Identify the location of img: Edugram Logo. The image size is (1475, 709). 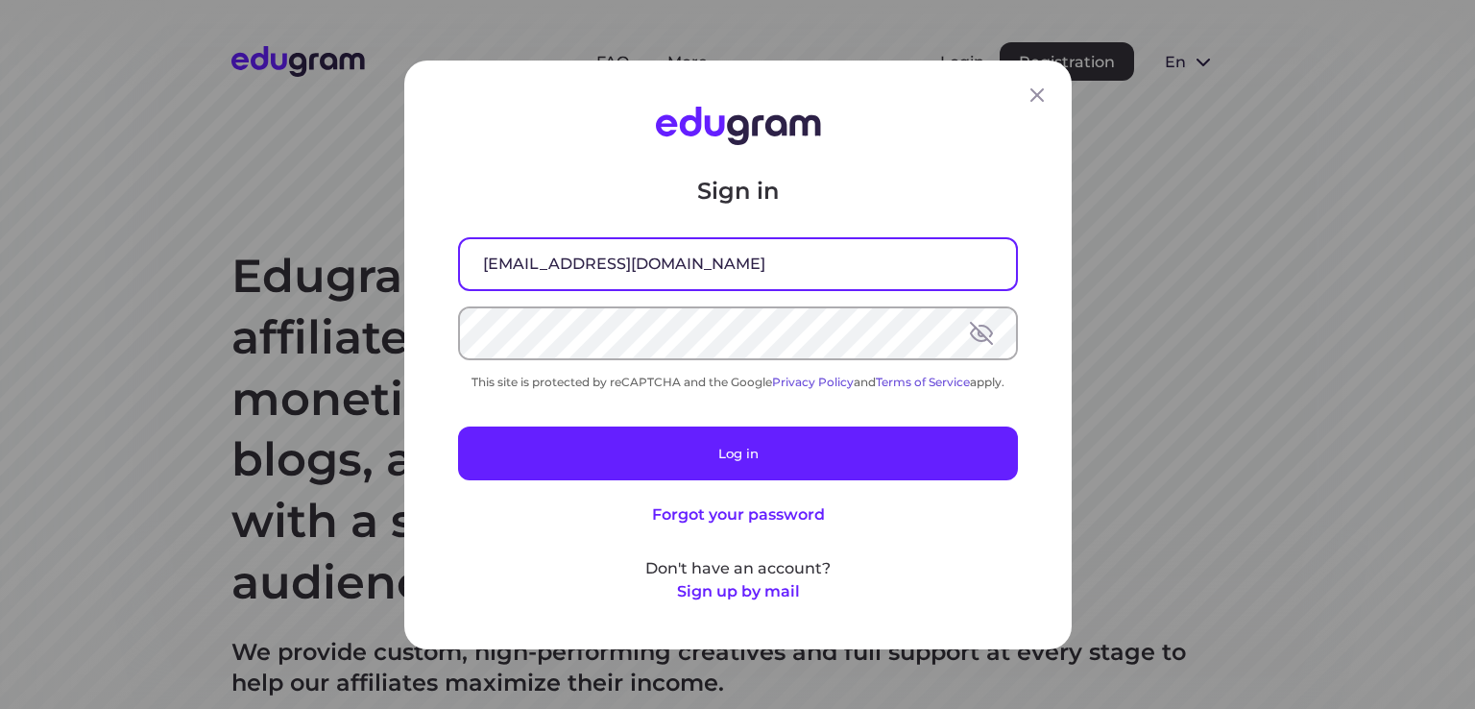
(738, 126).